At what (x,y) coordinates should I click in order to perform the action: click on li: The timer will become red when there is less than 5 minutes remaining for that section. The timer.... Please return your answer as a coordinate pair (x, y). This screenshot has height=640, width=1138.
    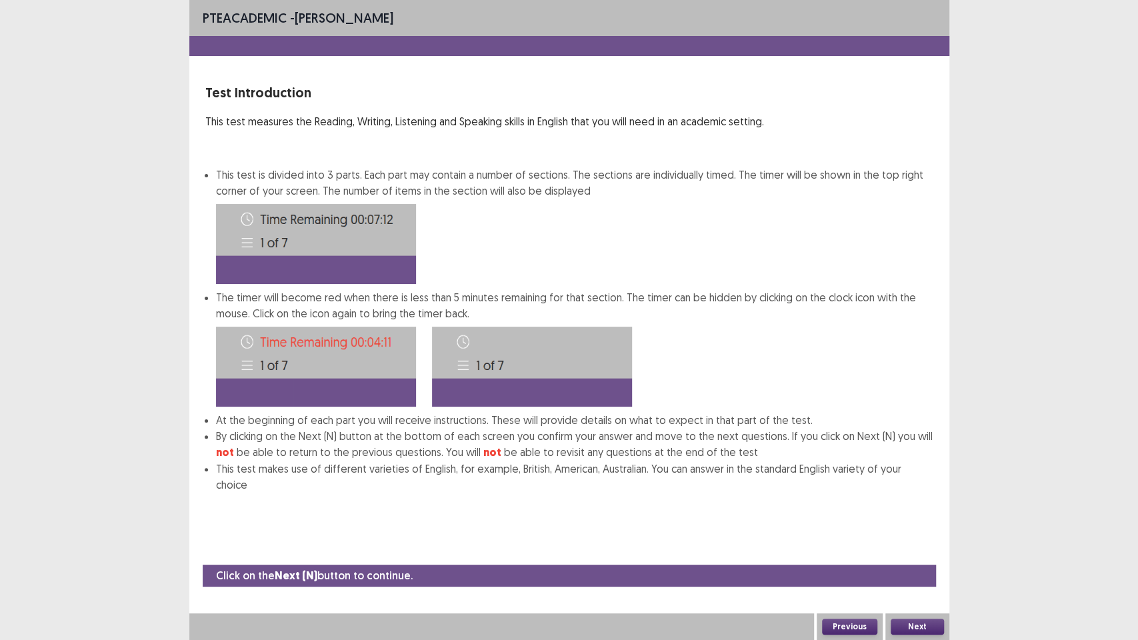
    Looking at the image, I should click on (575, 351).